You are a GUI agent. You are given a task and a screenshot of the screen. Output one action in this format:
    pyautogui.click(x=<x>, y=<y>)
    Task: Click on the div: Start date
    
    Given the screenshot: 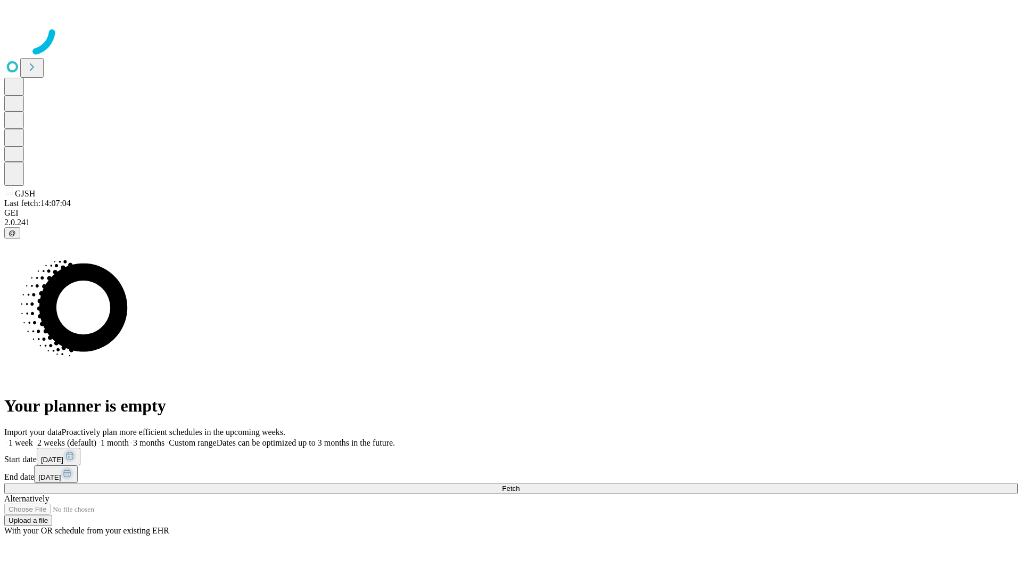 What is the action you would take?
    pyautogui.click(x=511, y=456)
    